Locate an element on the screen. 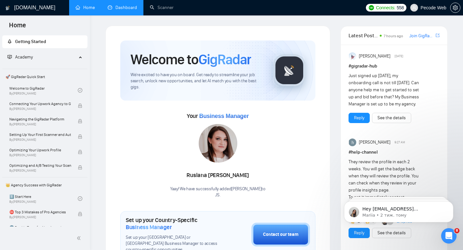  span: Connects: is located at coordinates (386, 8).